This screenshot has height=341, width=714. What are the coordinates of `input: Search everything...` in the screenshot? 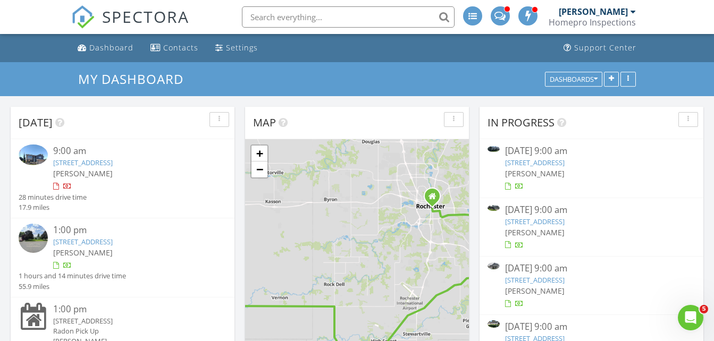 It's located at (348, 17).